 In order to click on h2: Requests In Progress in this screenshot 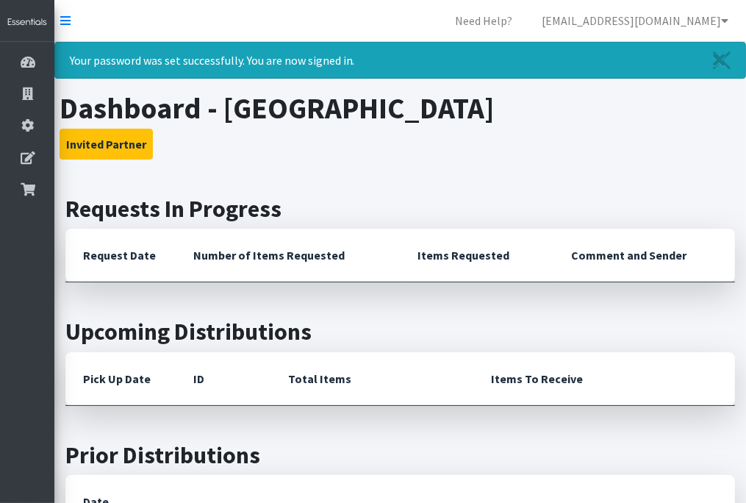, I will do `click(400, 209)`.